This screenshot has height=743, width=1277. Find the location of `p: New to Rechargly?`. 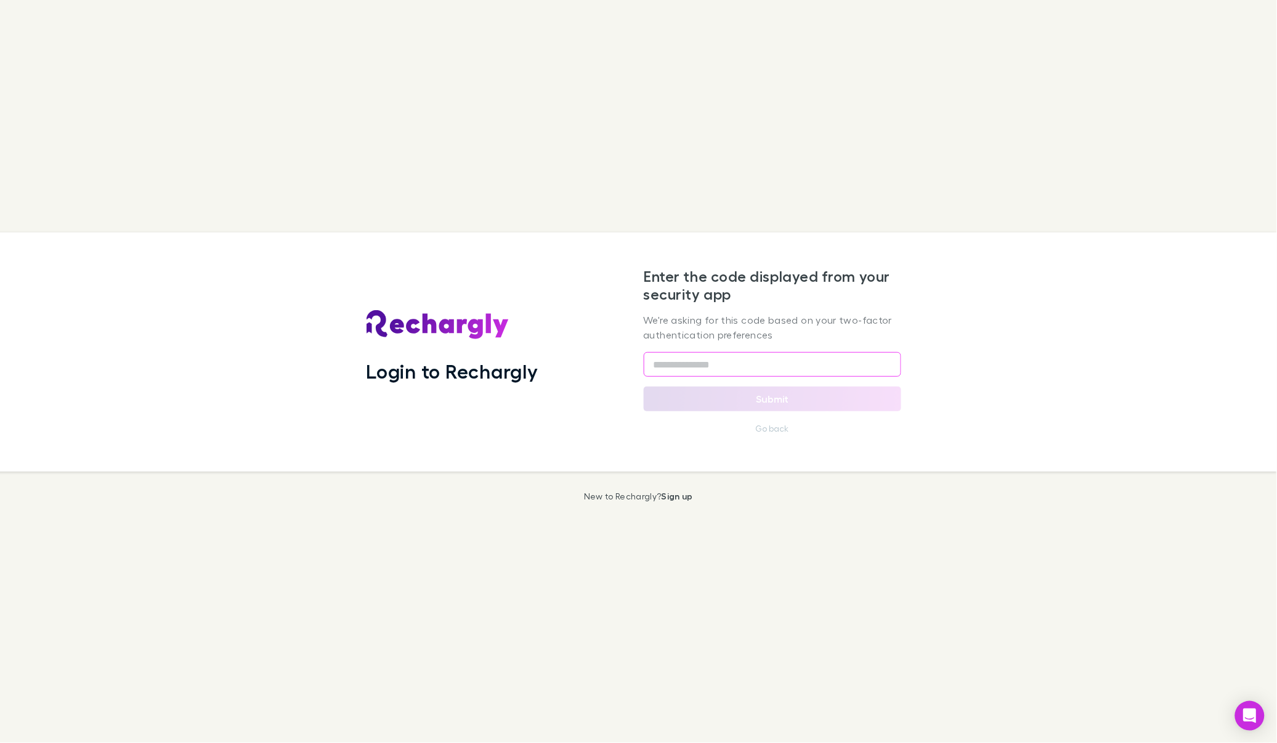

p: New to Rechargly? is located at coordinates (638, 496).